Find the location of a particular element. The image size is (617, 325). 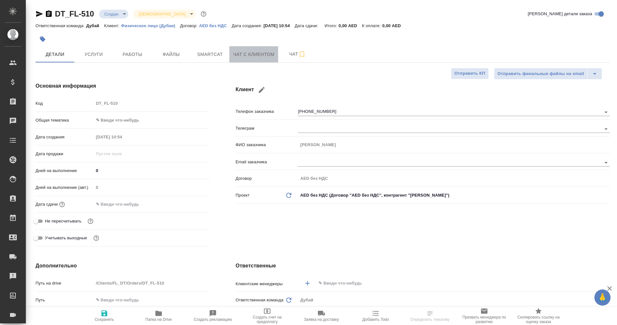

button: Выбери, если сб и вс нужно считать рабочими днями для выполнения заказа. is located at coordinates (96, 238).